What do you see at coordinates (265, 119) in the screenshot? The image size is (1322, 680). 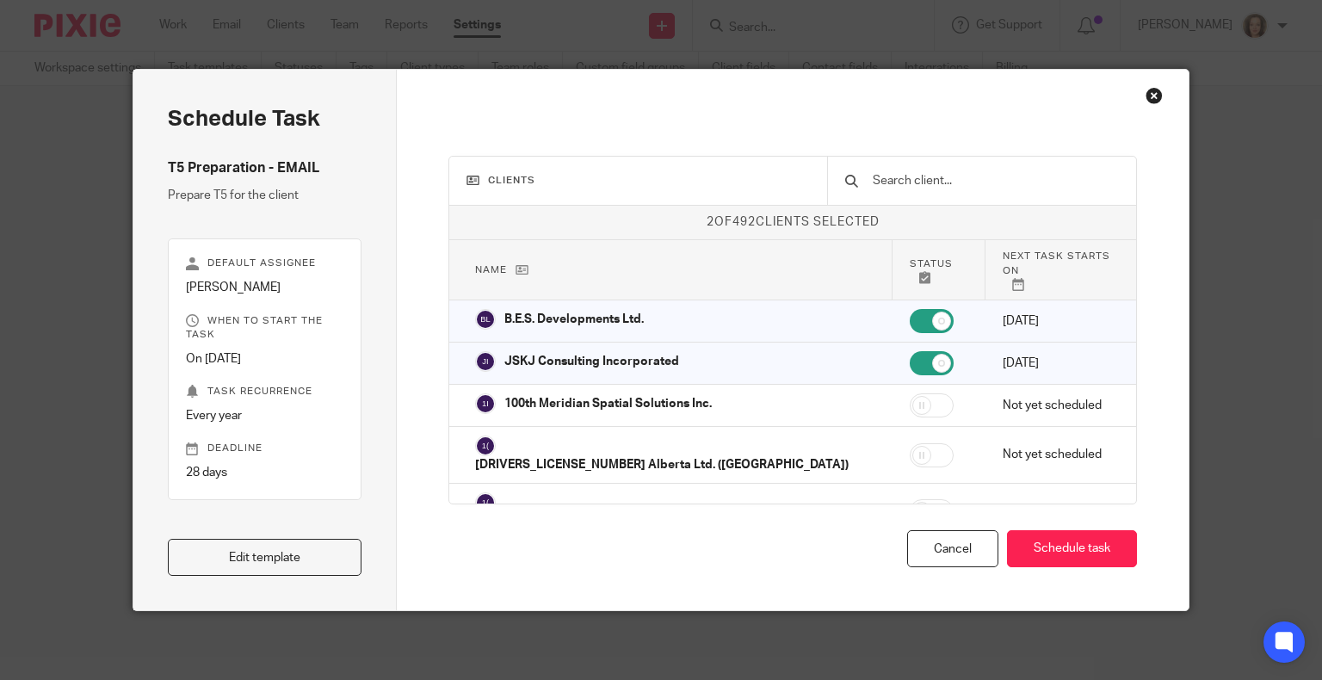 I see `h2: Schedule task` at bounding box center [265, 119].